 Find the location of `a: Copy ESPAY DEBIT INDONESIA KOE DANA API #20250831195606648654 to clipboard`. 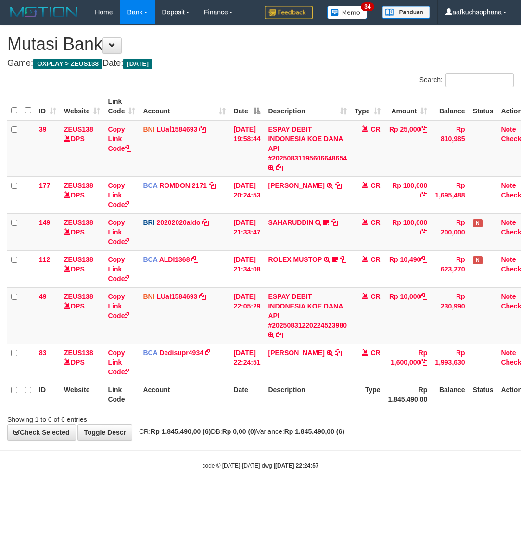

a: Copy ESPAY DEBIT INDONESIA KOE DANA API #20250831195606648654 to clipboard is located at coordinates (279, 168).